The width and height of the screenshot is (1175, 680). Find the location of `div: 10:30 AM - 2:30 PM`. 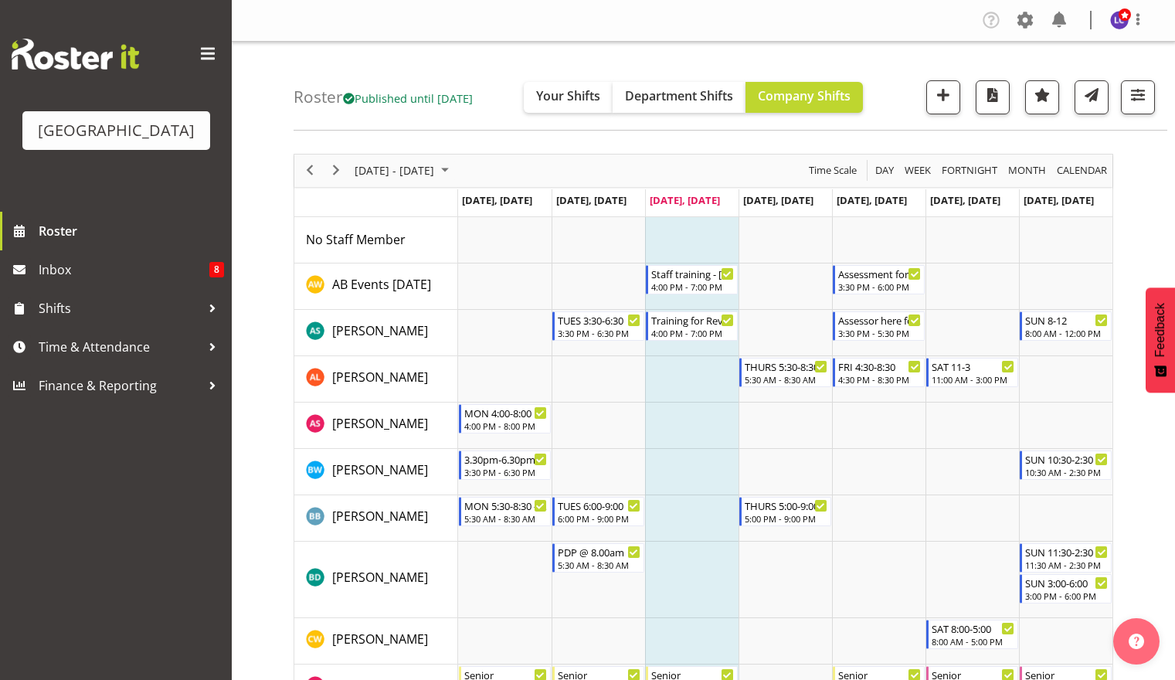

div: 10:30 AM - 2:30 PM is located at coordinates (1066, 472).